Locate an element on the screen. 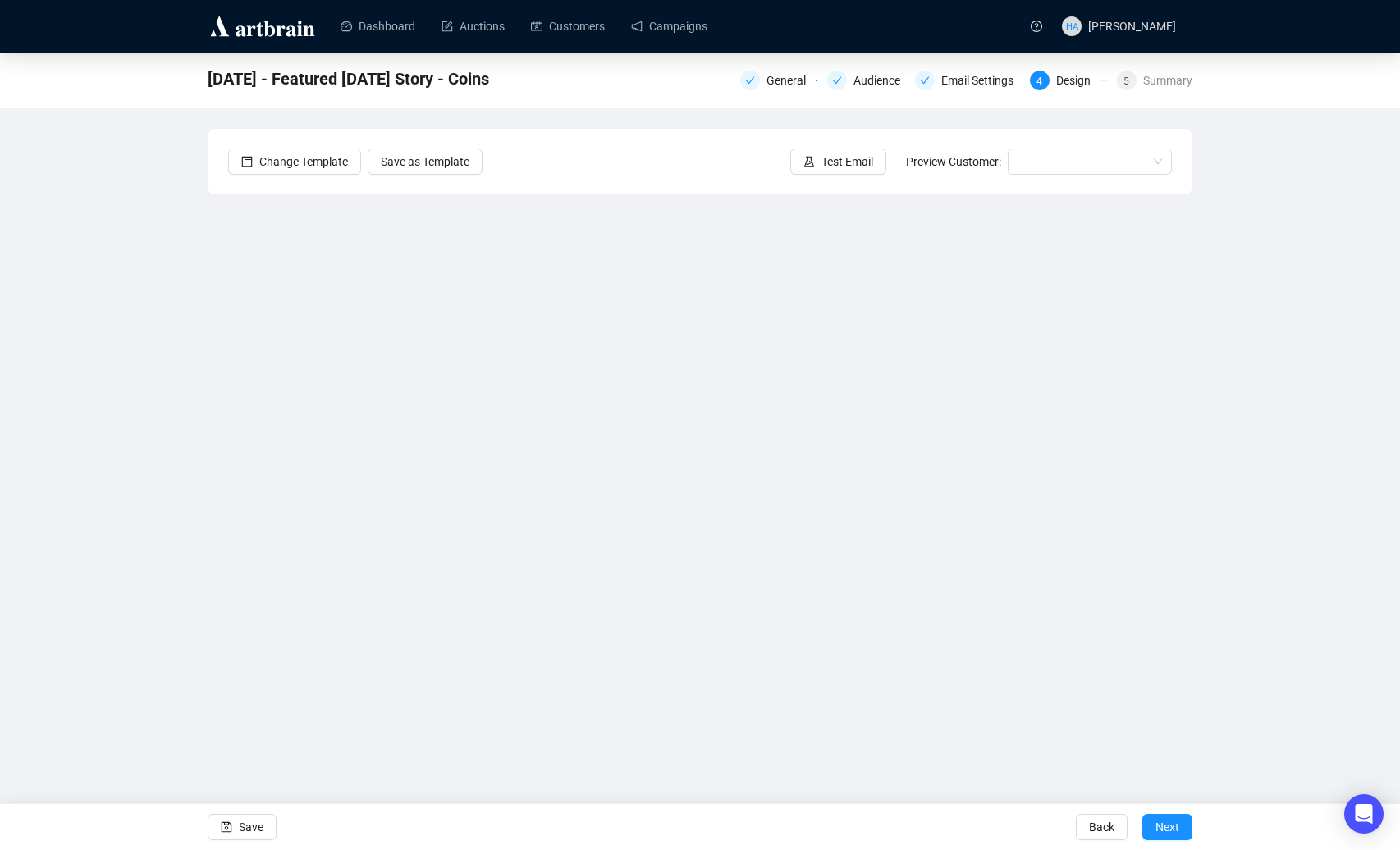 The image size is (1400, 850). button: Change Template is located at coordinates (295, 162).